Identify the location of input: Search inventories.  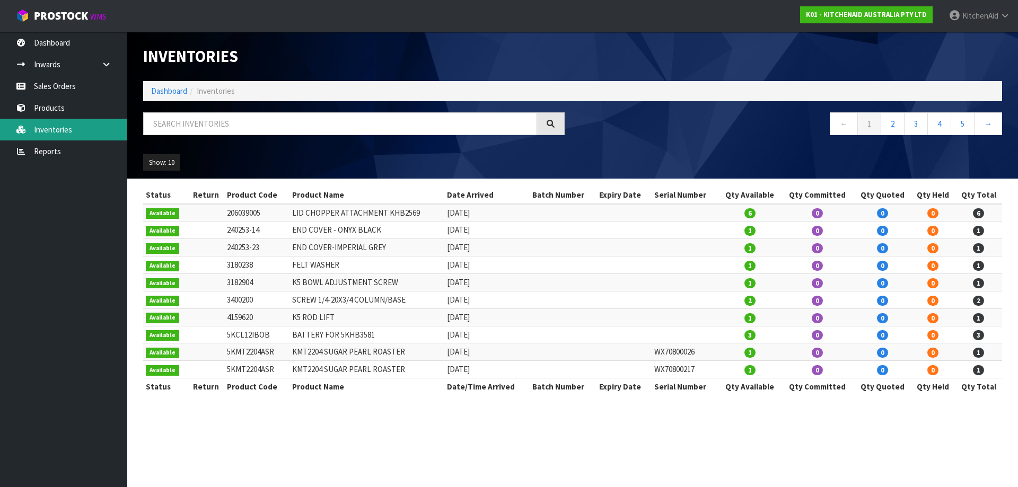
(340, 123).